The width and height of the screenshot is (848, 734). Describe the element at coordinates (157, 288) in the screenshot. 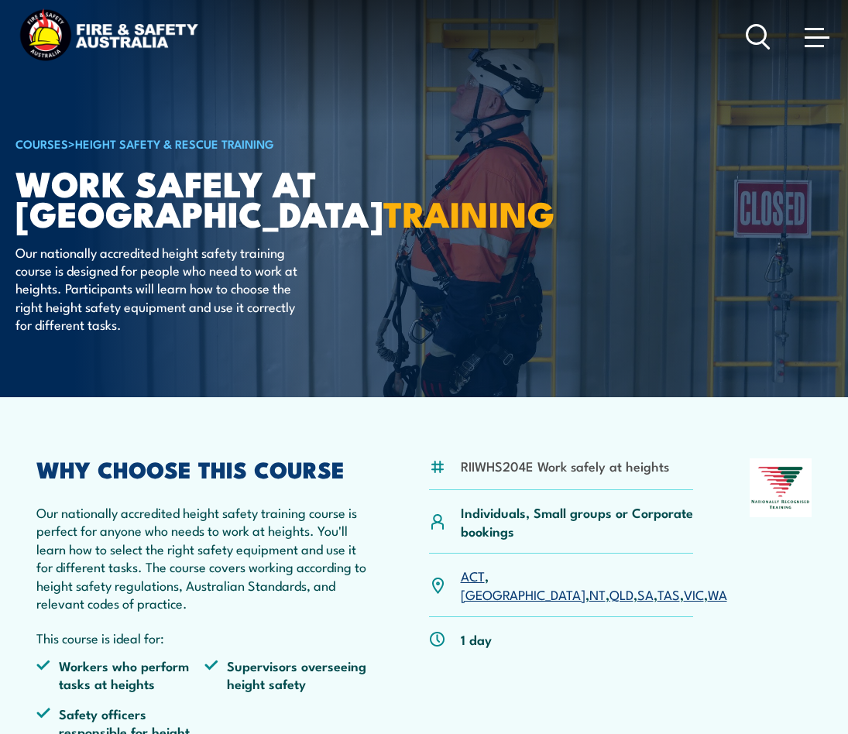

I see `p: Our nationally accredited height safety training course is designed for people who need to work a...` at that location.